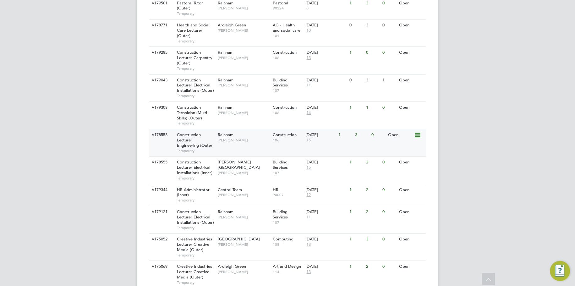 The image size is (575, 286). What do you see at coordinates (287, 8) in the screenshot?
I see `span: 90224` at bounding box center [287, 8].